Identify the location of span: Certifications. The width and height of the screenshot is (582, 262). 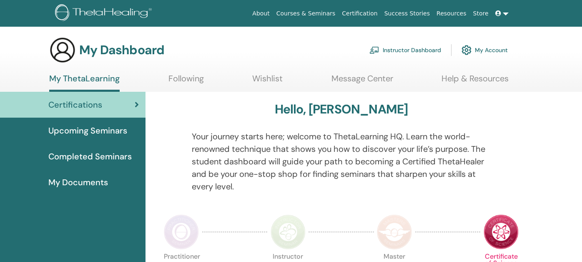
(75, 105).